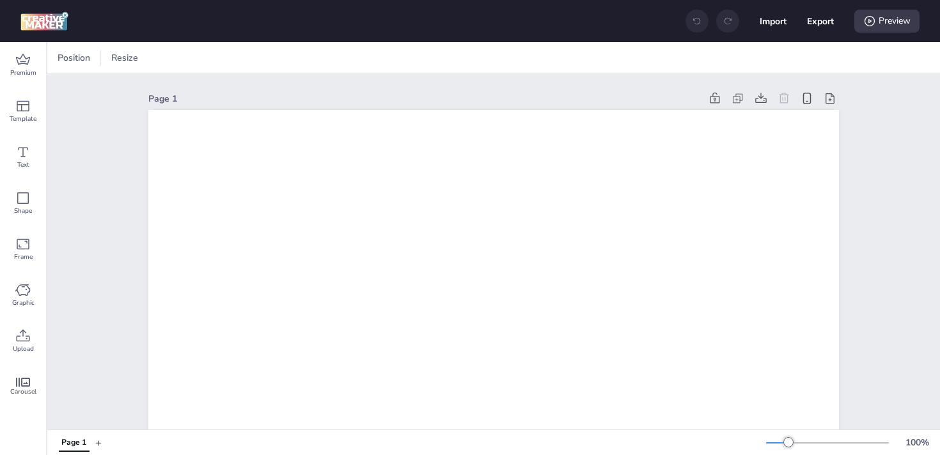 This screenshot has width=940, height=455. I want to click on button: Export, so click(821, 21).